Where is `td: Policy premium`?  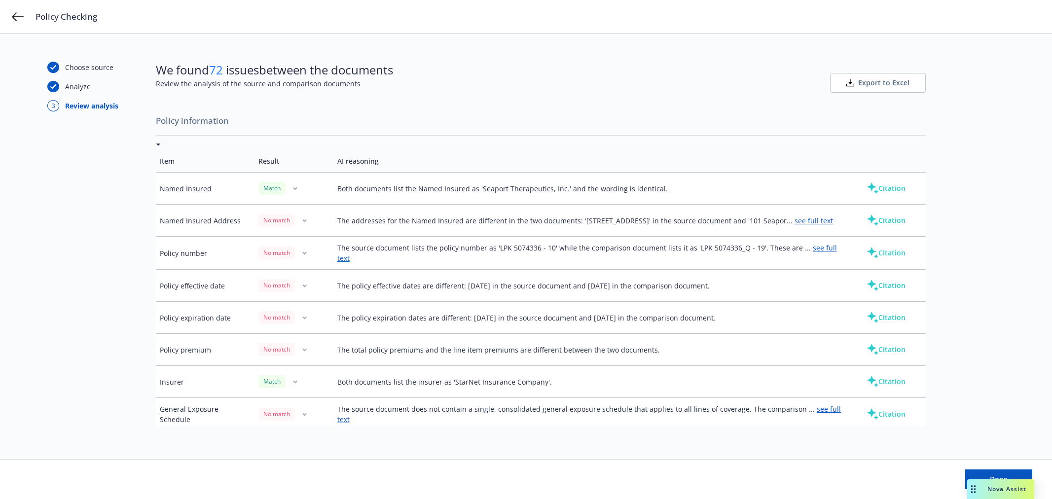
td: Policy premium is located at coordinates (205, 350).